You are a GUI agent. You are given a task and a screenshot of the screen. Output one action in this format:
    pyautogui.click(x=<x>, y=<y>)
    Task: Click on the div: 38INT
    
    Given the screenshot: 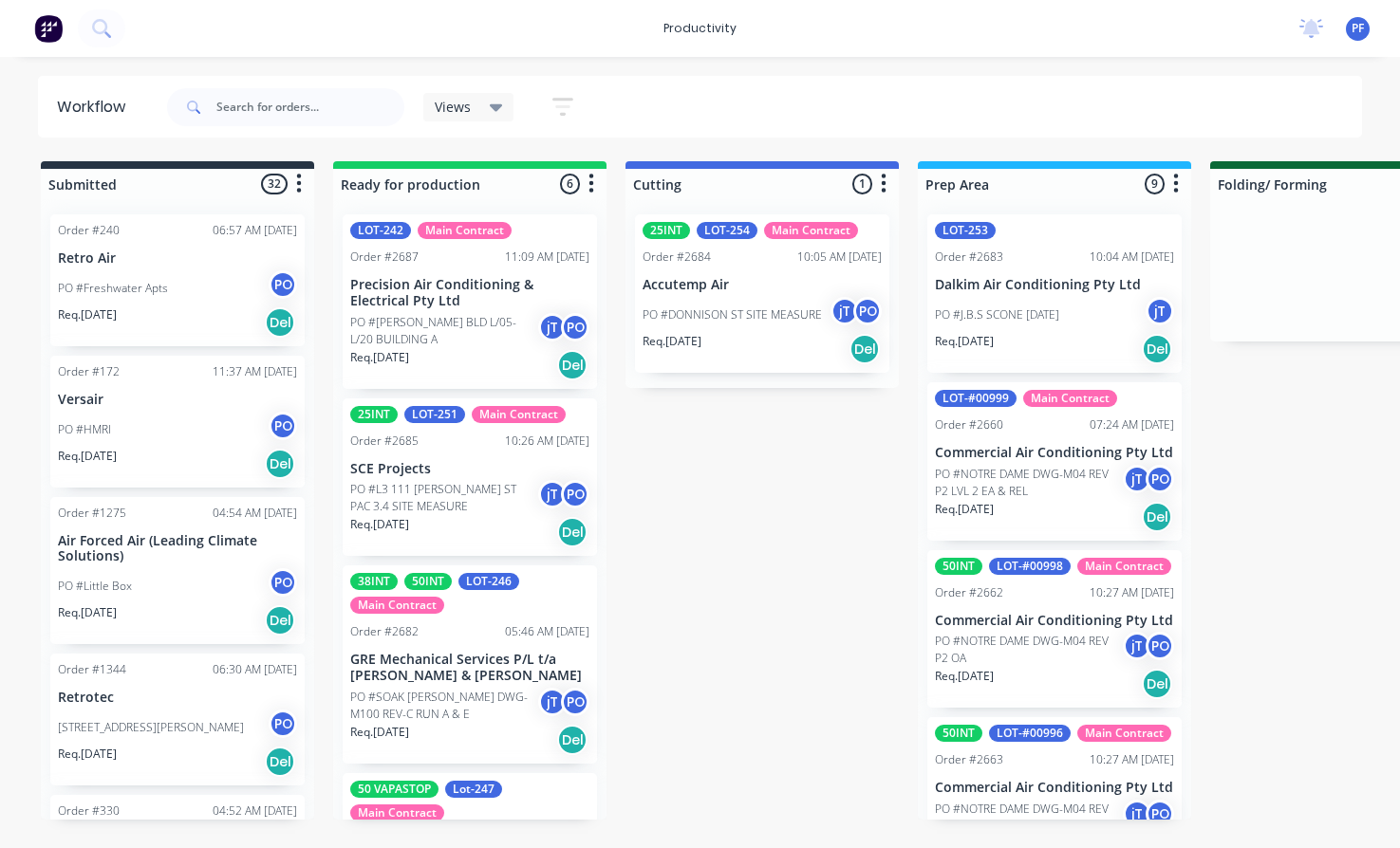 What is the action you would take?
    pyautogui.click(x=374, y=581)
    